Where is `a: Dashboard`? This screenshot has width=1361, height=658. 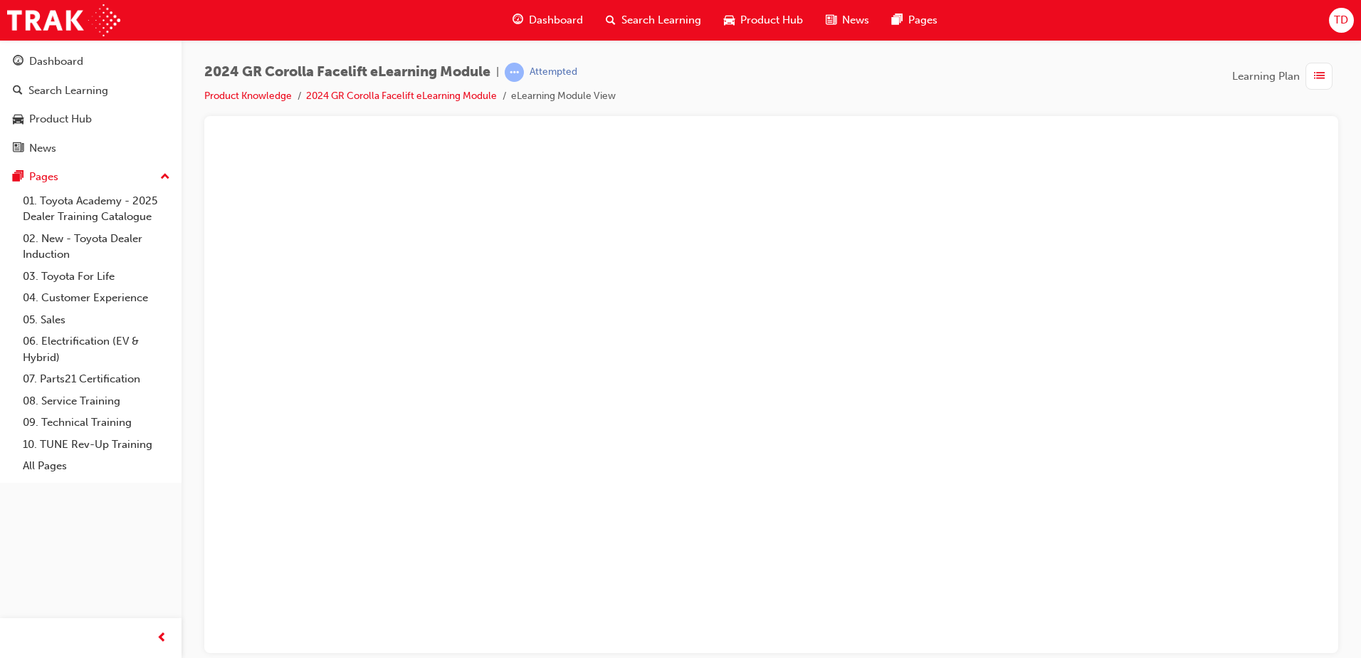 a: Dashboard is located at coordinates (90, 61).